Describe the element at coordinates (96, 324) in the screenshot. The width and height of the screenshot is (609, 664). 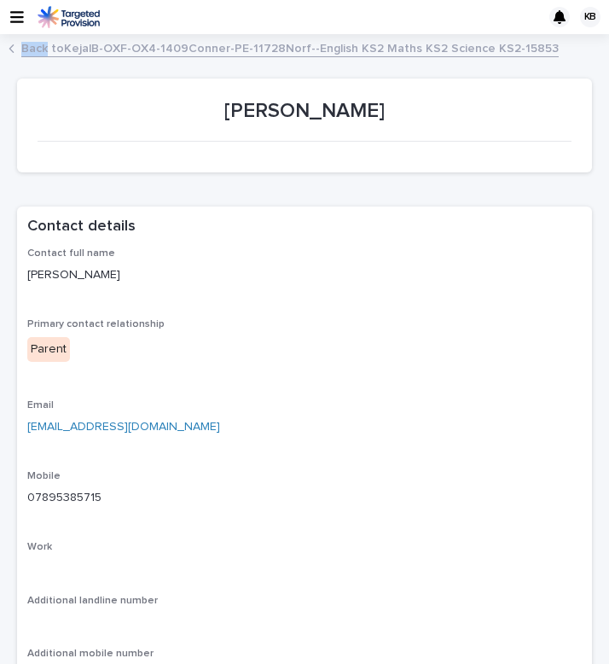
I see `span: Primary contact relationship` at that location.